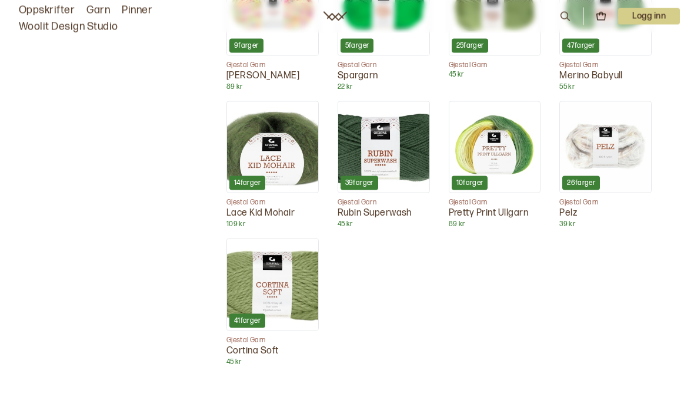 The height and width of the screenshot is (420, 694). What do you see at coordinates (247, 321) in the screenshot?
I see `p: 41 farger` at bounding box center [247, 321].